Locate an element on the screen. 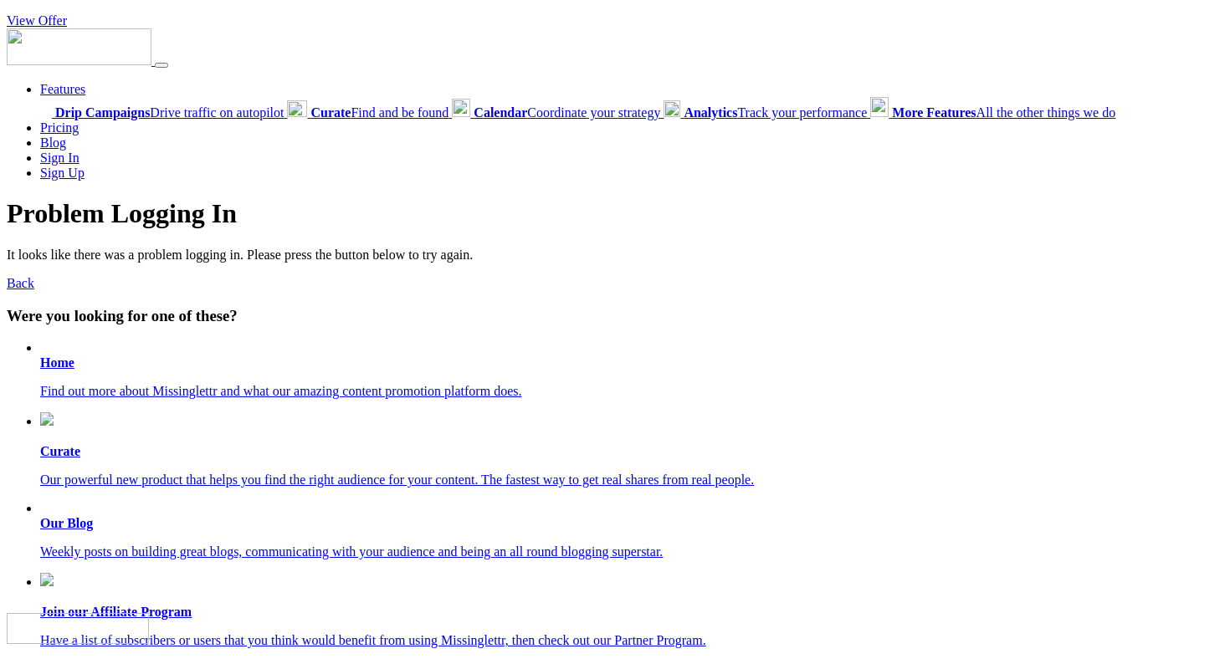 This screenshot has height=664, width=1230. img: curate.png is located at coordinates (47, 419).